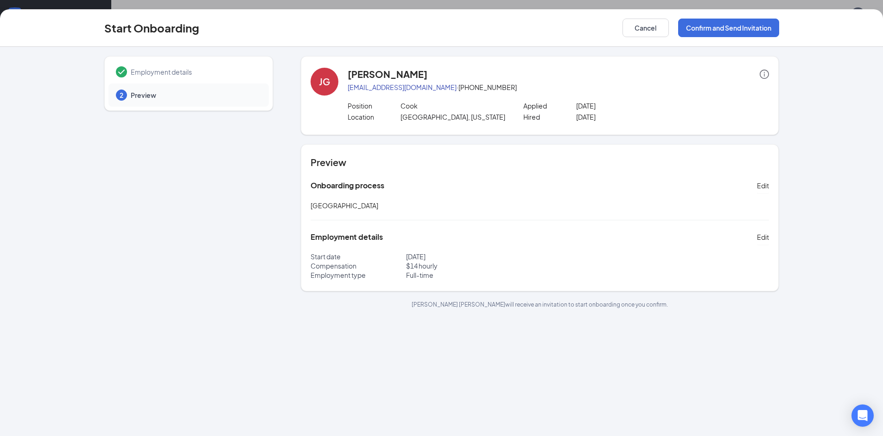 This screenshot has width=883, height=436. Describe the element at coordinates (646, 28) in the screenshot. I see `button: Cancel` at that location.